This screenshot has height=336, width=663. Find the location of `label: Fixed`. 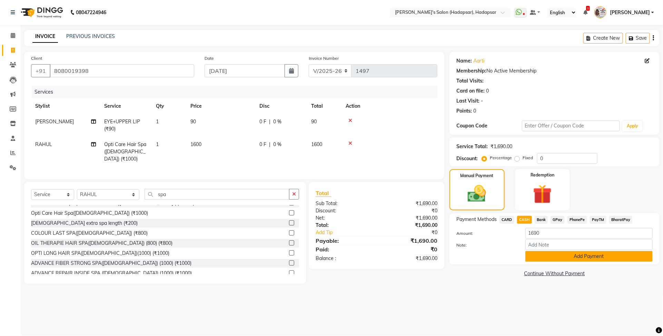

label: Fixed is located at coordinates (528, 158).